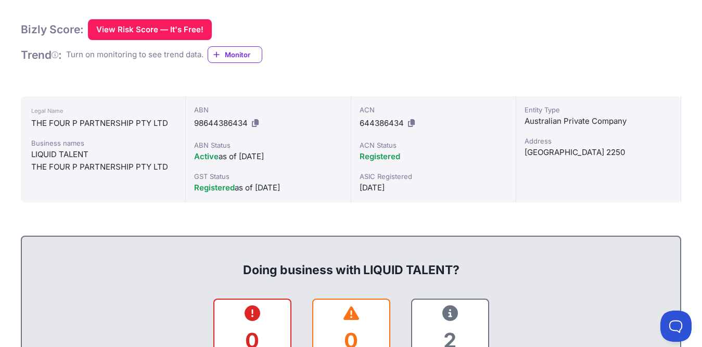 The image size is (702, 347). I want to click on span: Monitor, so click(243, 55).